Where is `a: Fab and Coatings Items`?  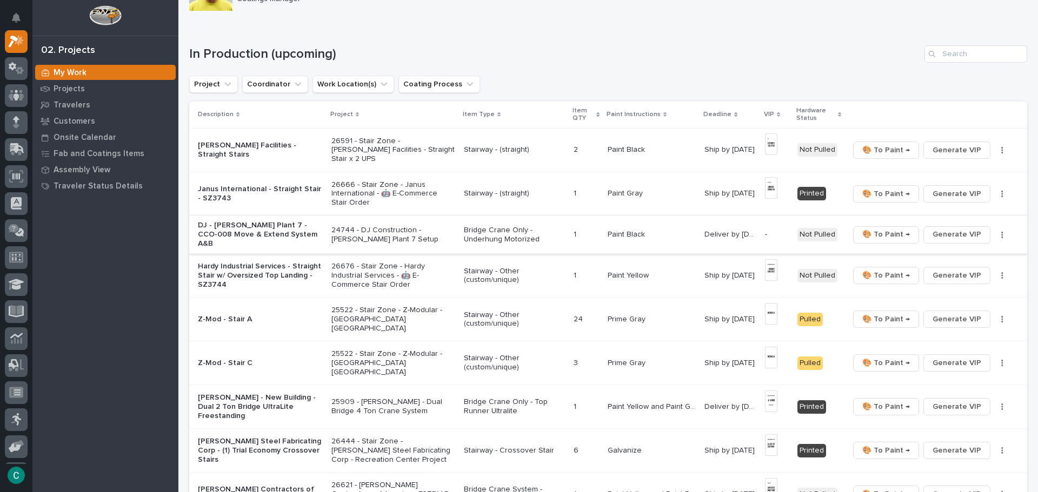
a: Fab and Coatings Items is located at coordinates (105, 154).